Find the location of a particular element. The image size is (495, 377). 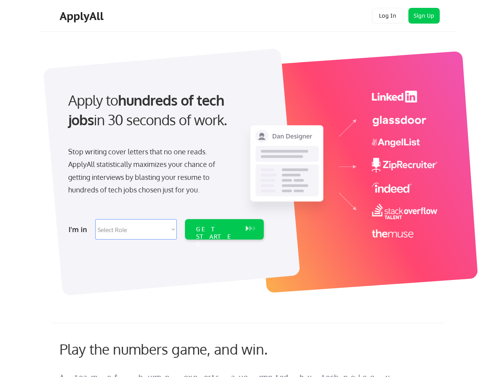

div: Apply to in 30 seconds of work. is located at coordinates (164, 110).